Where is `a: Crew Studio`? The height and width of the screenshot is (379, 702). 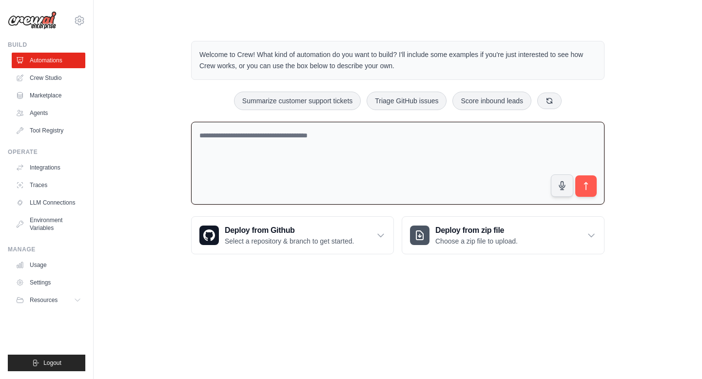 a: Crew Studio is located at coordinates (48, 78).